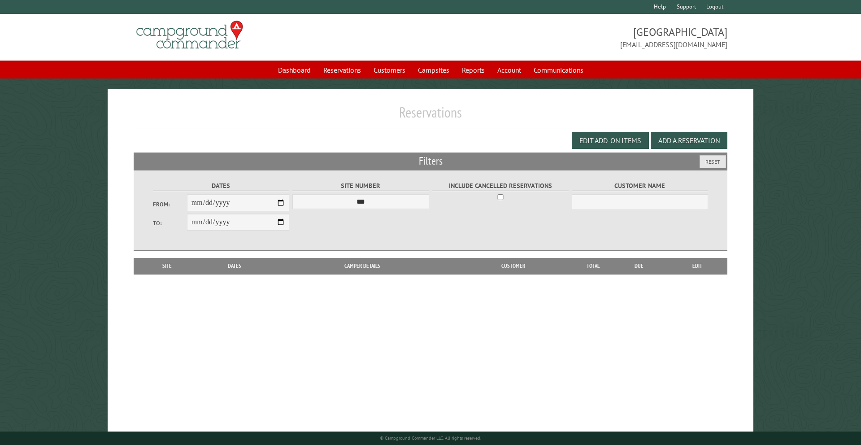  Describe the element at coordinates (639, 266) in the screenshot. I see `th: Due` at that location.